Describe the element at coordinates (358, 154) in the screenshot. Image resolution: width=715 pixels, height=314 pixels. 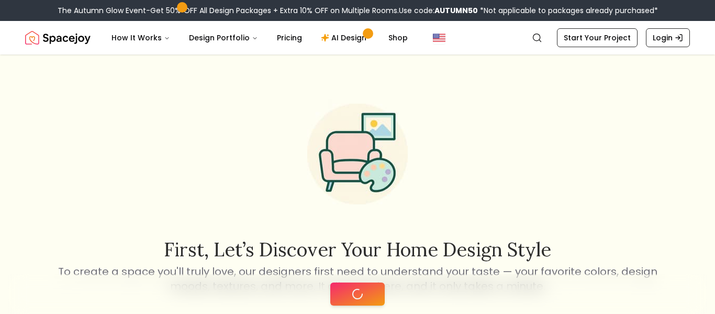
I see `img: Start Style Quiz Illustration` at that location.